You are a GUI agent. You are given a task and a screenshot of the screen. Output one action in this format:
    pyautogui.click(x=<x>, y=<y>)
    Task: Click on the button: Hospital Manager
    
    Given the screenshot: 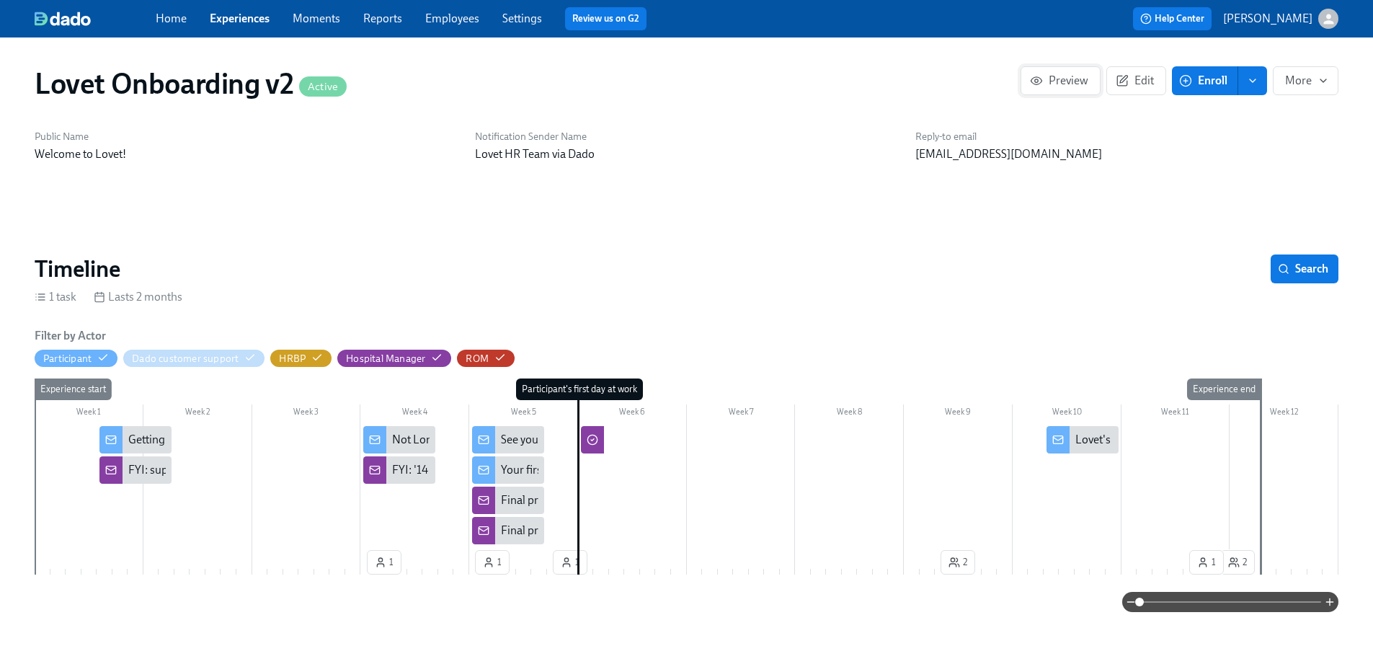 What is the action you would take?
    pyautogui.click(x=394, y=358)
    